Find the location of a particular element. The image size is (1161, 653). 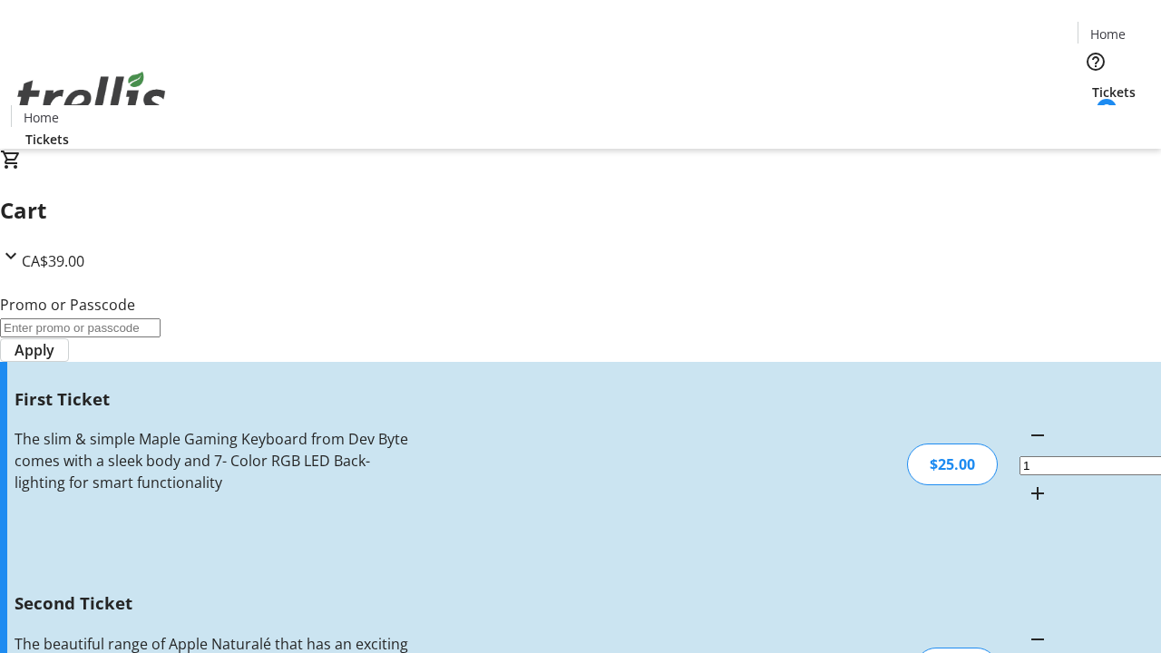

button: Help is located at coordinates (1096, 62).